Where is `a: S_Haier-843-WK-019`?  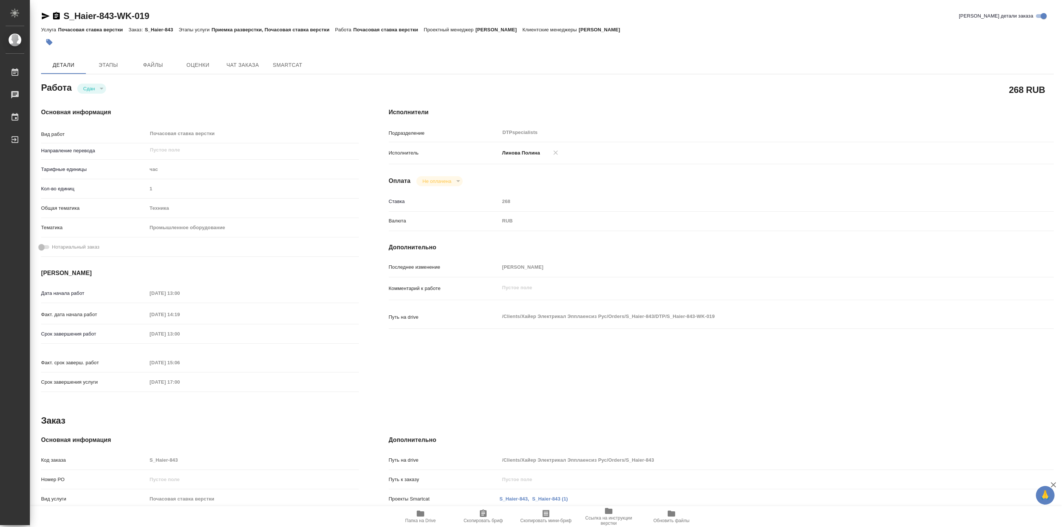
a: S_Haier-843-WK-019 is located at coordinates (106, 16).